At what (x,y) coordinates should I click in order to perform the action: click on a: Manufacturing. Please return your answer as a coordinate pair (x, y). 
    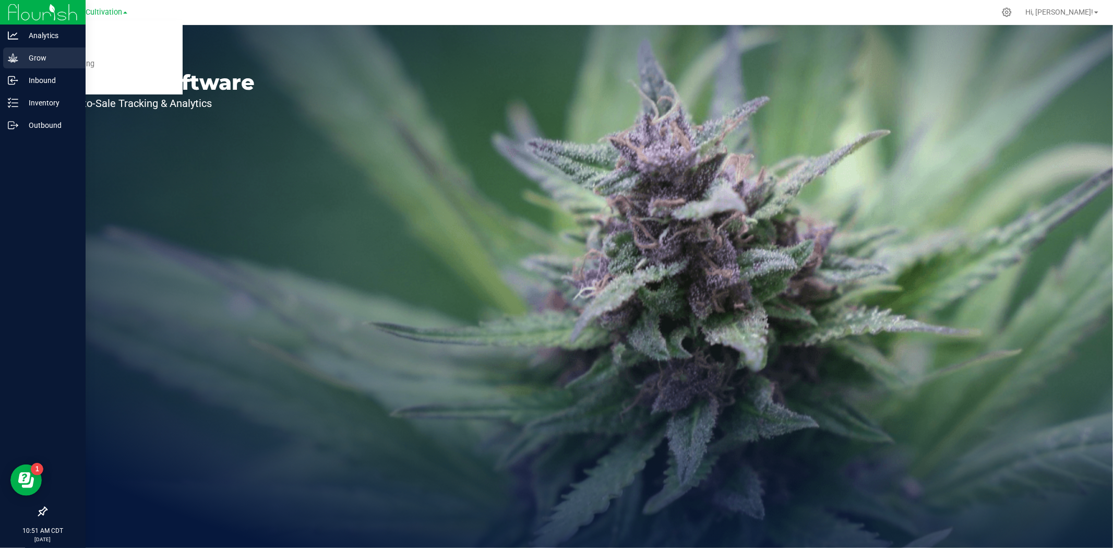
    Looking at the image, I should click on (106, 64).